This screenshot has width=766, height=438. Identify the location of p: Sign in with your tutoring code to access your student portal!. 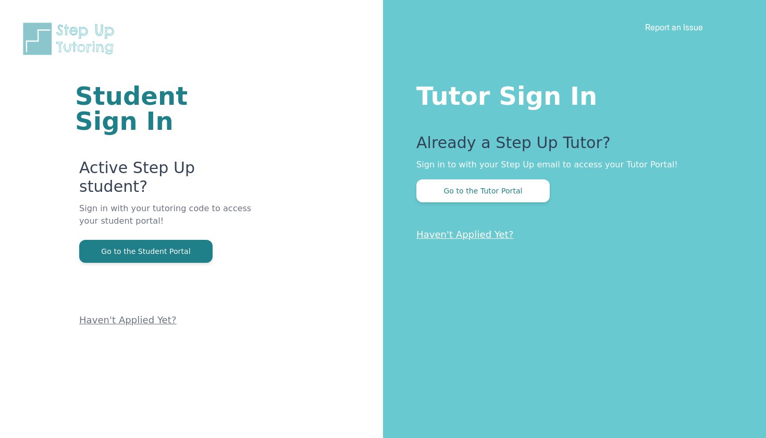
(168, 221).